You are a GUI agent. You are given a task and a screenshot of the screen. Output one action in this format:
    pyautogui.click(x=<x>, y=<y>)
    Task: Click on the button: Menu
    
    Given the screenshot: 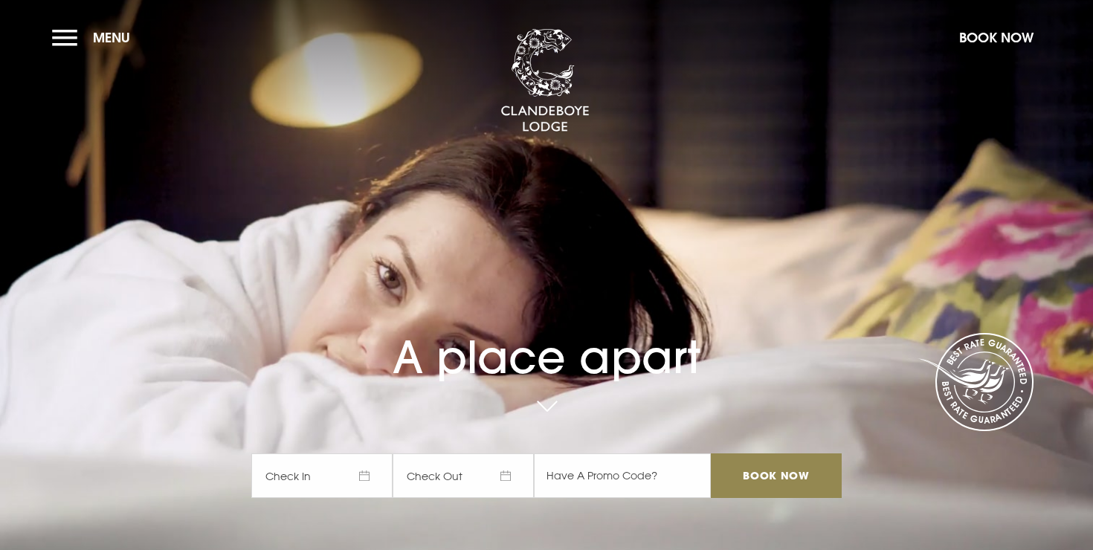 What is the action you would take?
    pyautogui.click(x=94, y=37)
    